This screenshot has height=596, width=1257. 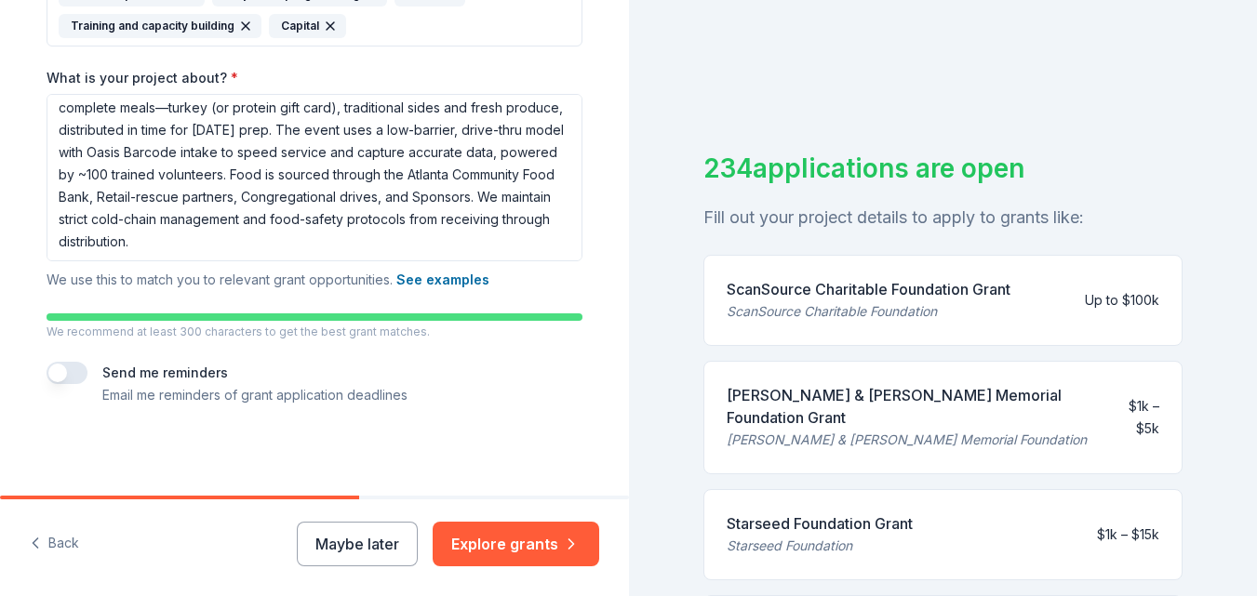 I want to click on button: Explore grants, so click(x=515, y=544).